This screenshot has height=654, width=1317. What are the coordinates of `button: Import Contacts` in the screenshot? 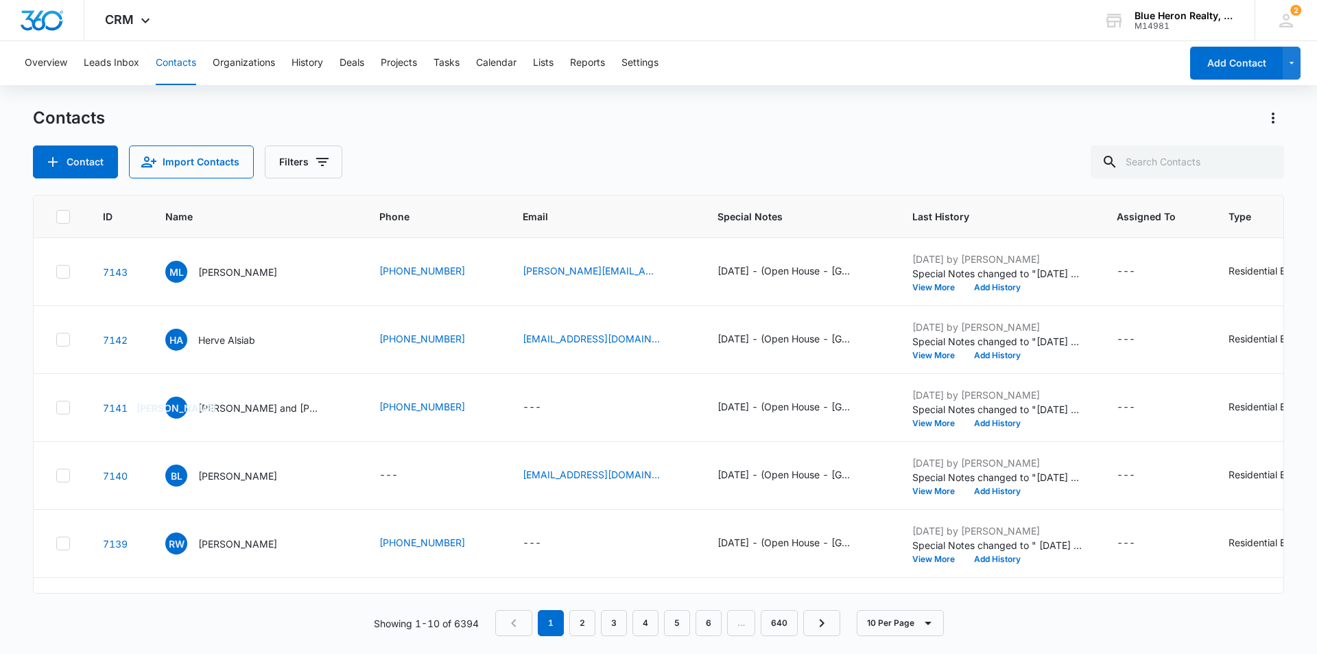 It's located at (191, 162).